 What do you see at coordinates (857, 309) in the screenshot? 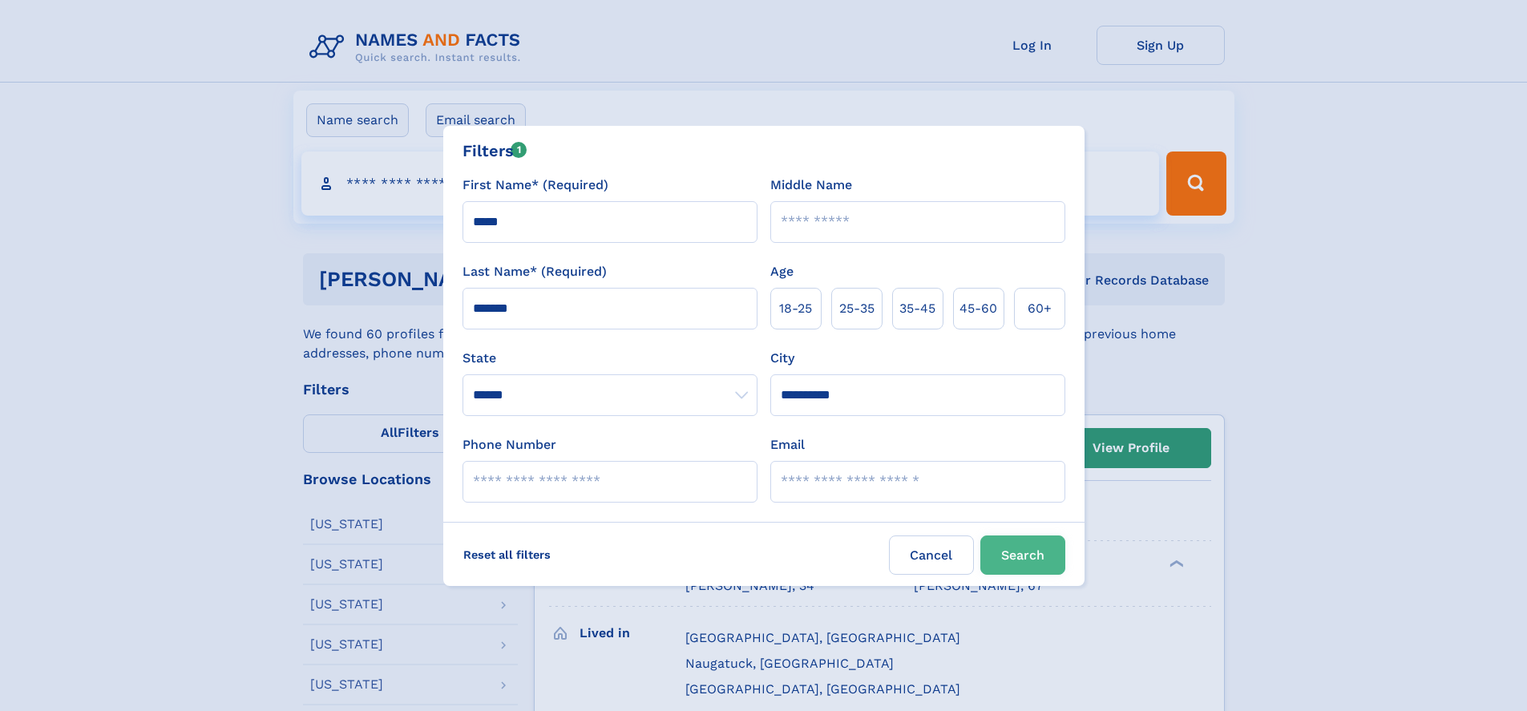
I see `span: 25‑35` at bounding box center [857, 309].